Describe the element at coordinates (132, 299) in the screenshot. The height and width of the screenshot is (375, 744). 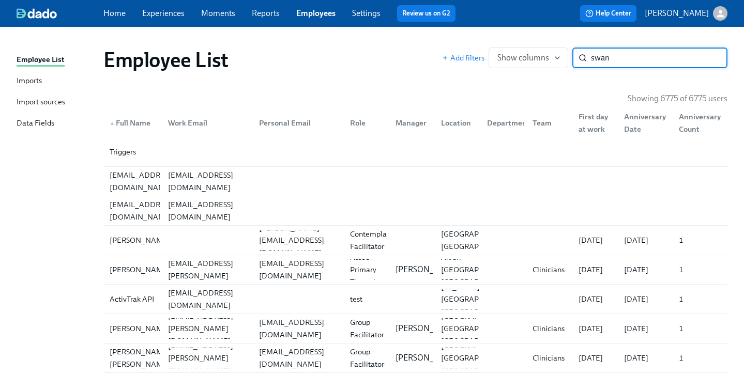
I see `div: ActivTrak API` at that location.